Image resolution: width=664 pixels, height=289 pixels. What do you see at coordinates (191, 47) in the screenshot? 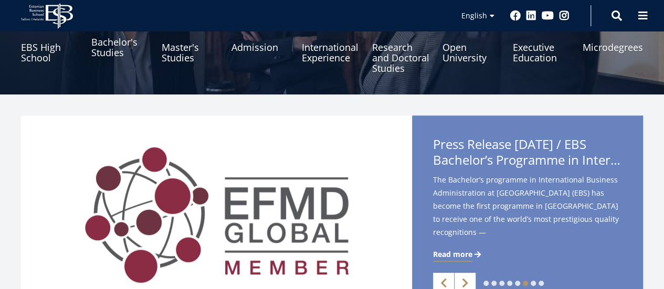
I see `a: Master's Studies` at bounding box center [191, 47].